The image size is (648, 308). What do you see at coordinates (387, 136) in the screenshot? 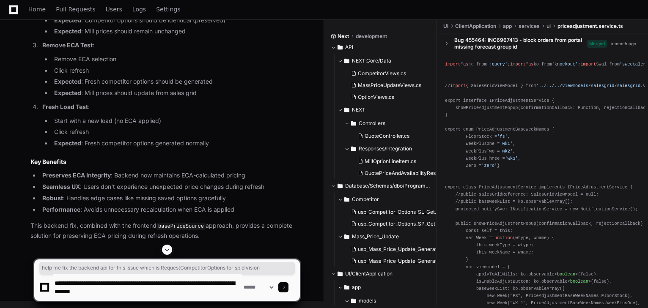
I see `span: QuoteController.cs` at bounding box center [387, 136].